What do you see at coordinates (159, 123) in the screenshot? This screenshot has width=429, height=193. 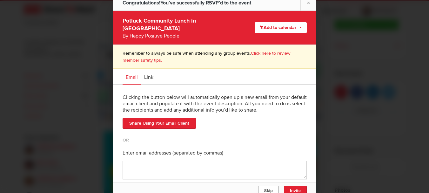 I see `a: Share Using Your Email Client` at bounding box center [159, 123].